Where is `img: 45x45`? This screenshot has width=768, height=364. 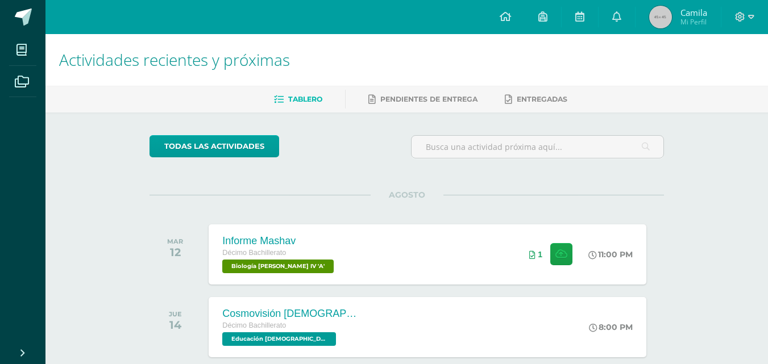 img: 45x45 is located at coordinates (660, 17).